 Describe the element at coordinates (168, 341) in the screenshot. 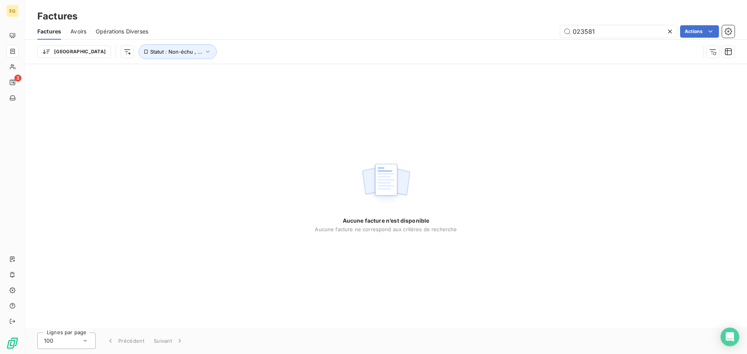

I see `button: Suivant` at that location.